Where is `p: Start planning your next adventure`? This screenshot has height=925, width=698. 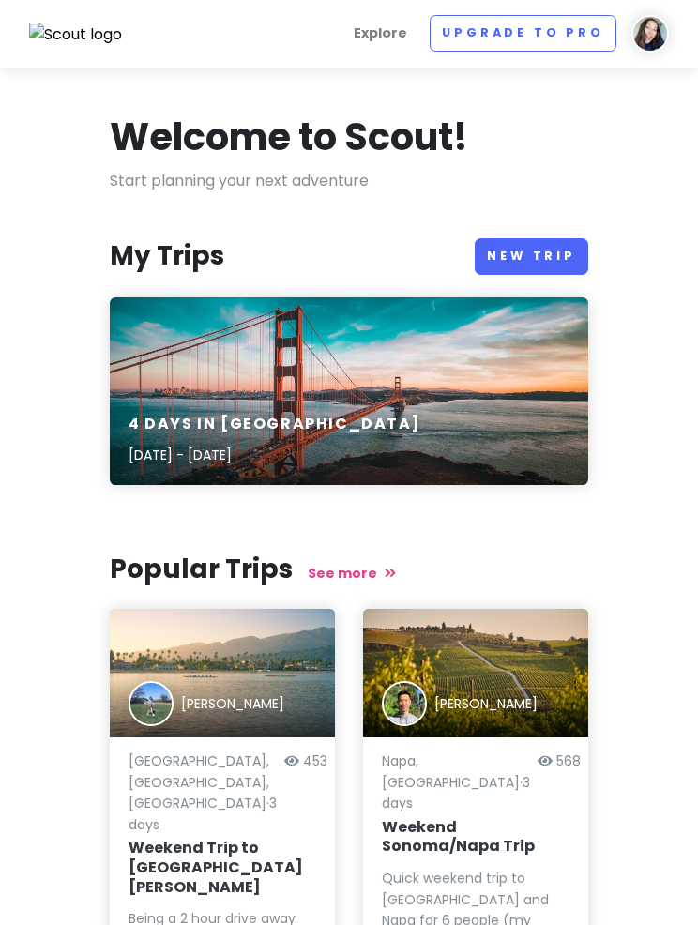 p: Start planning your next adventure is located at coordinates (349, 181).